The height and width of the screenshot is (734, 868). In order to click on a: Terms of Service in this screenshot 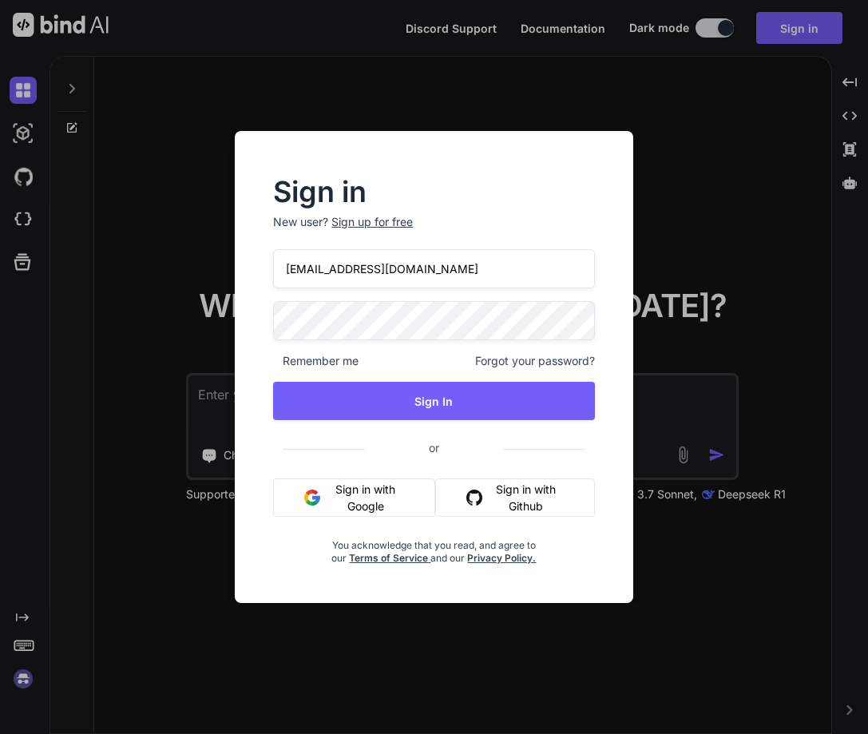, I will do `click(390, 557)`.